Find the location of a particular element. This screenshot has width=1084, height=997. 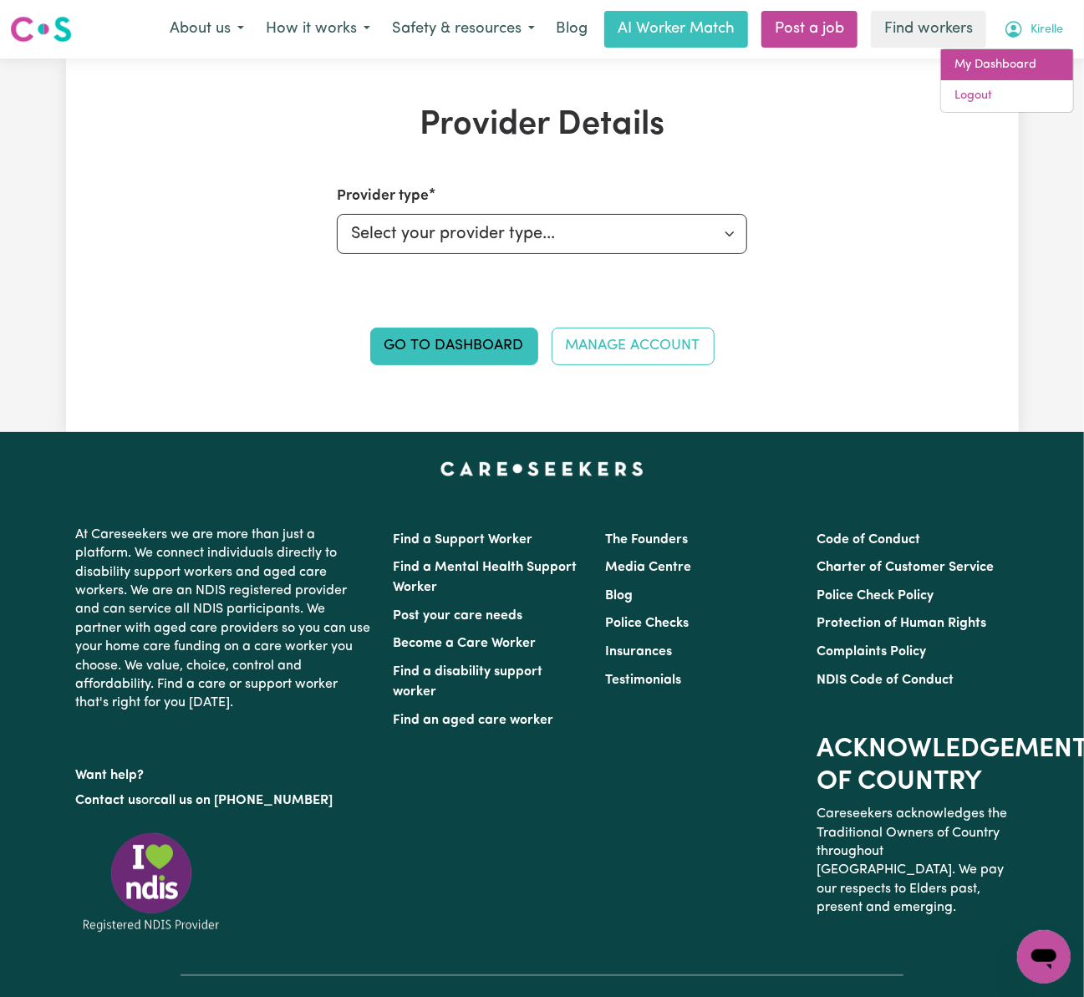

a: AI Worker Match is located at coordinates (676, 29).